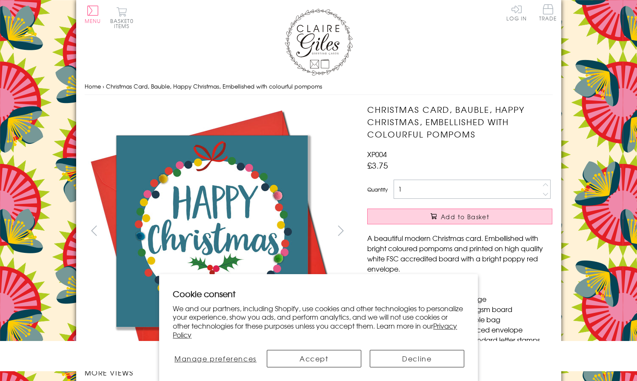 Image resolution: width=637 pixels, height=381 pixels. What do you see at coordinates (217, 372) in the screenshot?
I see `h3: More views` at bounding box center [217, 372].